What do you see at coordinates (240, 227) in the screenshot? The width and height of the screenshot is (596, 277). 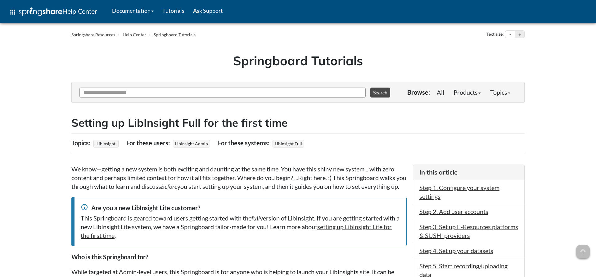 I see `div: This Springboard is geared toward users getting started with the version of LibInsight. If you ar...` at bounding box center [240, 227].